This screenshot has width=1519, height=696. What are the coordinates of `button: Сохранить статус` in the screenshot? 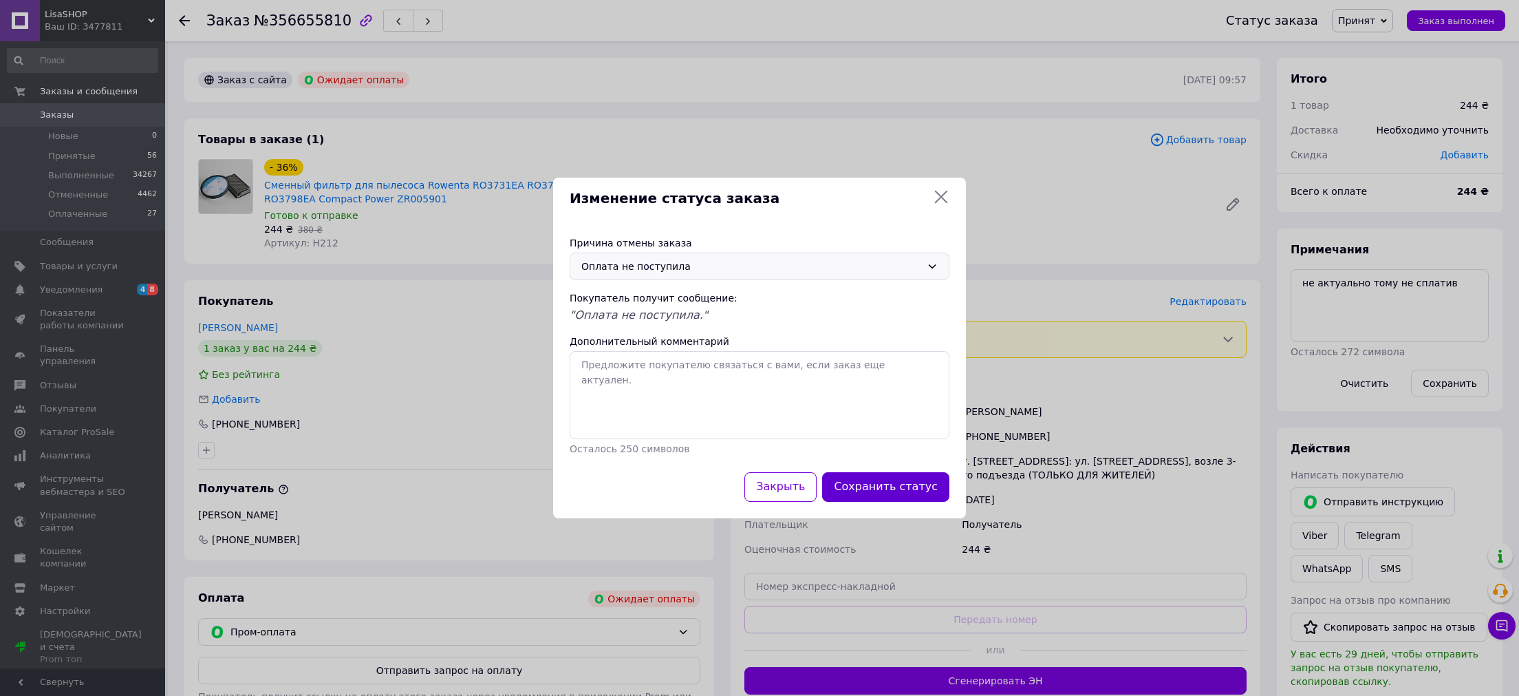 It's located at (886, 487).